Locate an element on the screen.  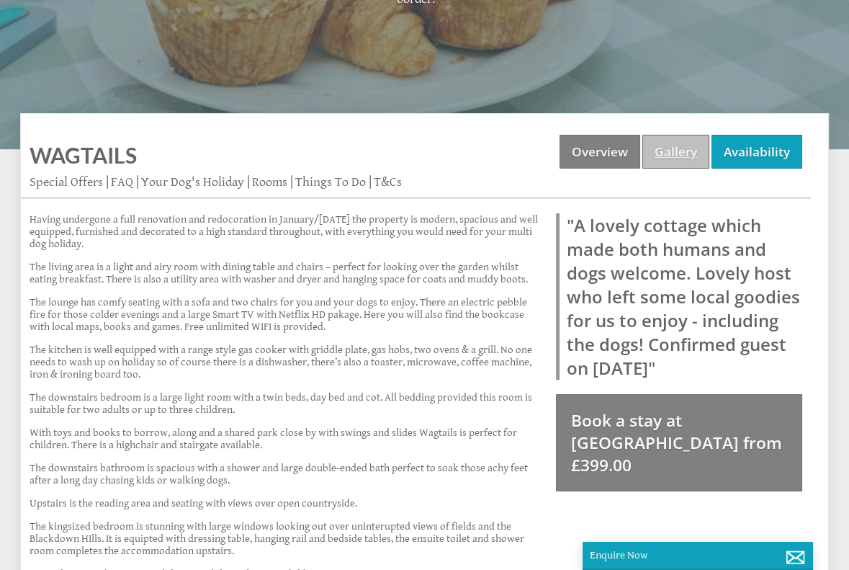
p: The lounge has comfy seating with a sofa and two chairs for you and your dogs to enjoy. There an ... is located at coordinates (284, 314).